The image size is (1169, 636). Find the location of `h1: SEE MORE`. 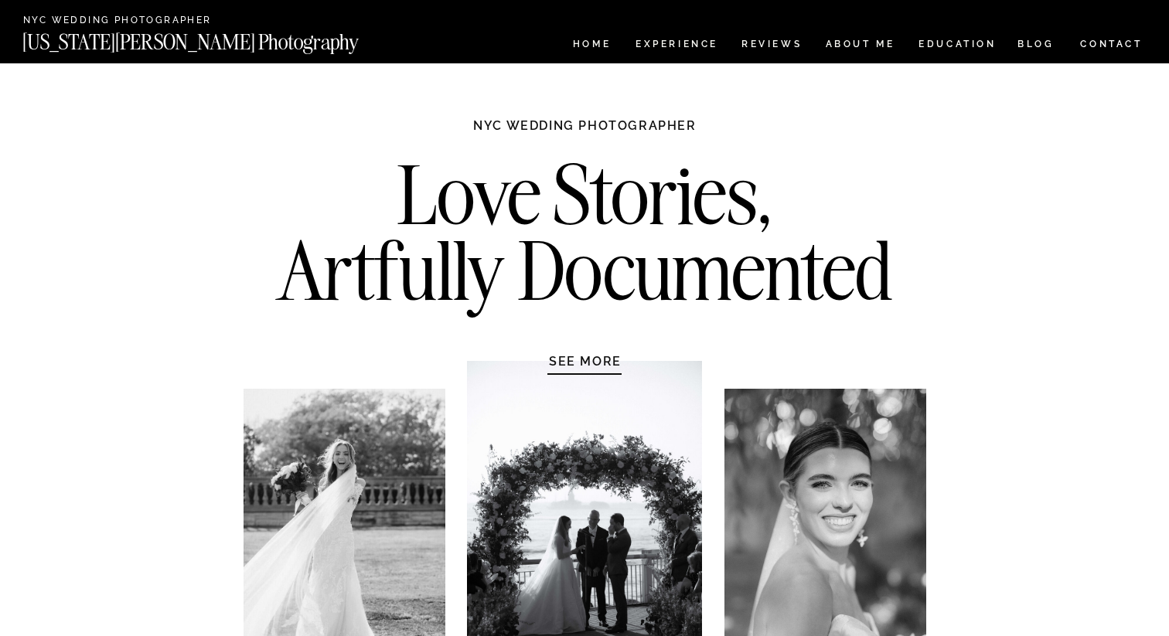

h1: SEE MORE is located at coordinates (585, 361).